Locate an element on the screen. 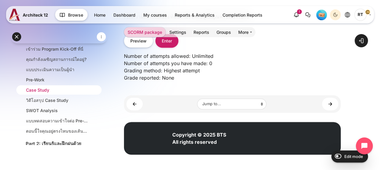 This screenshot has width=380, height=170. button: There are 0 unread conversations is located at coordinates (307, 15).